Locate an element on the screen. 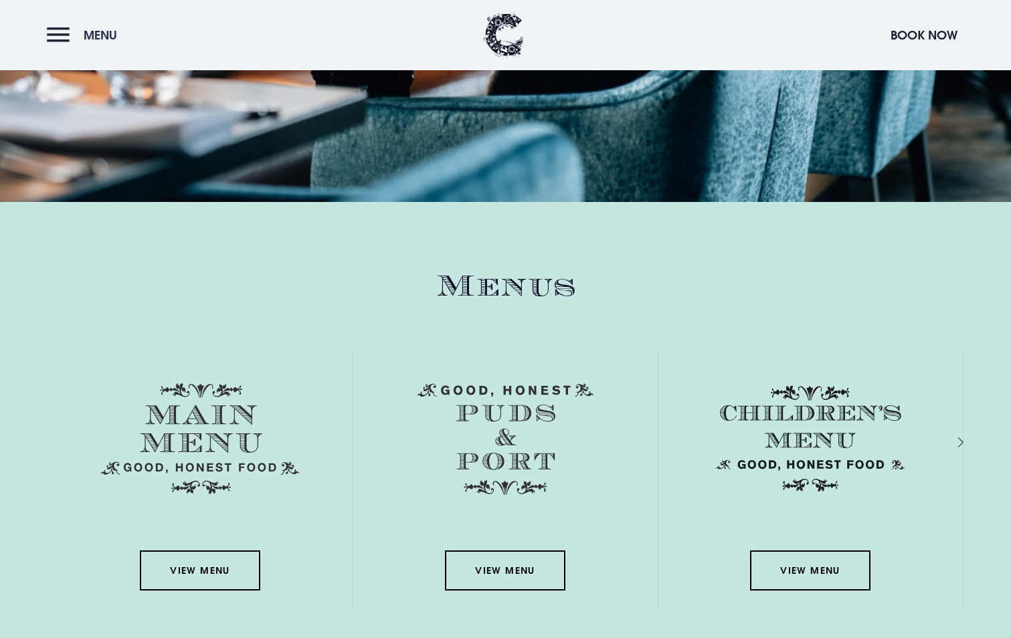  img: Childrens Menu 1 is located at coordinates (810, 439).